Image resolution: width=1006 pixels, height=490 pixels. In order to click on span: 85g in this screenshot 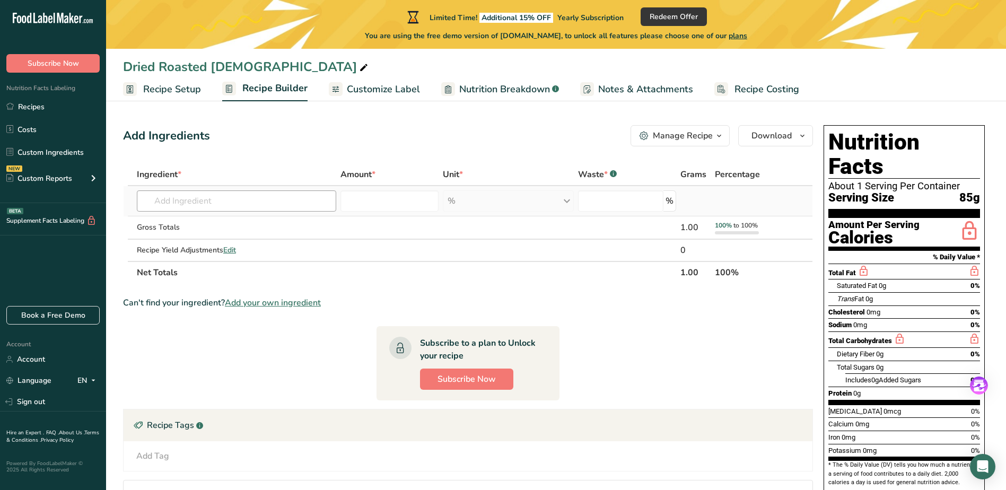, I will do `click(970, 198)`.